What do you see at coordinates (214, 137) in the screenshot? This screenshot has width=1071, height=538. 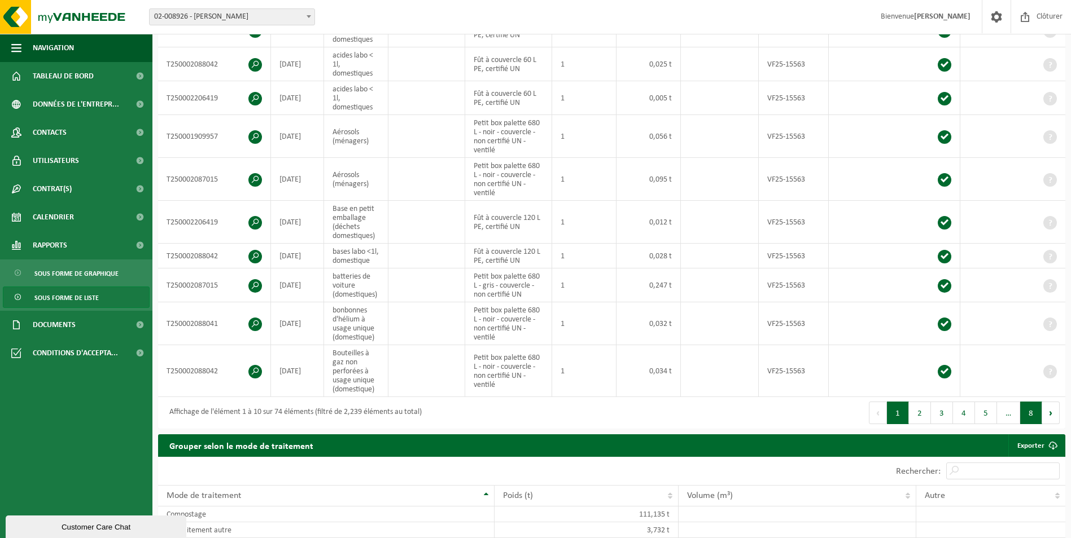 I see `td: T250001909957` at bounding box center [214, 137].